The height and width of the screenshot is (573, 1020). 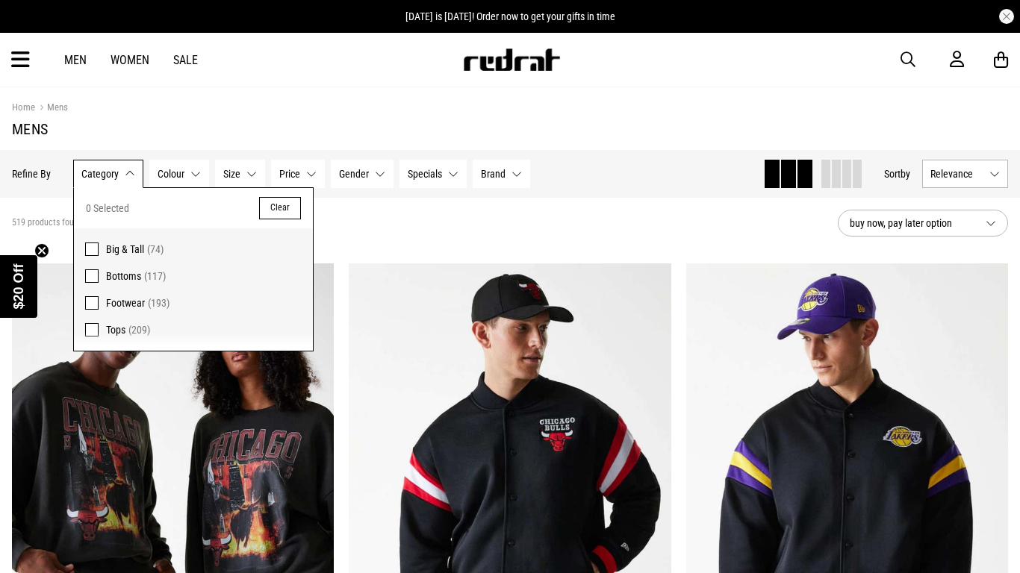 What do you see at coordinates (231, 174) in the screenshot?
I see `span: Size` at bounding box center [231, 174].